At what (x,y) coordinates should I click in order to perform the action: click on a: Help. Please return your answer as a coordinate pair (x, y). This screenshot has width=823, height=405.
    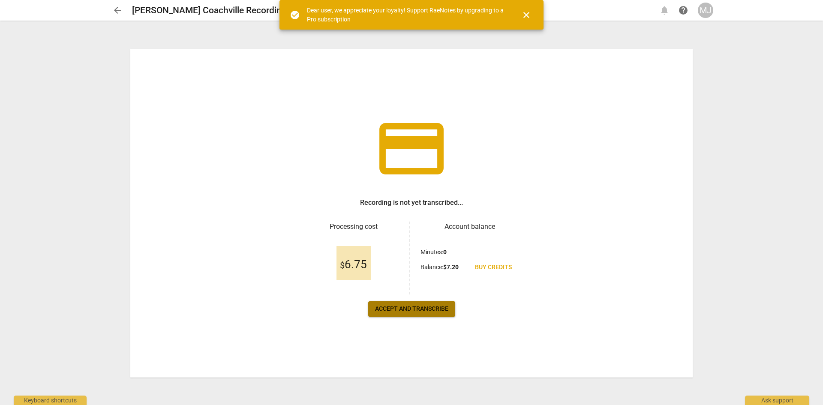
    Looking at the image, I should click on (683, 10).